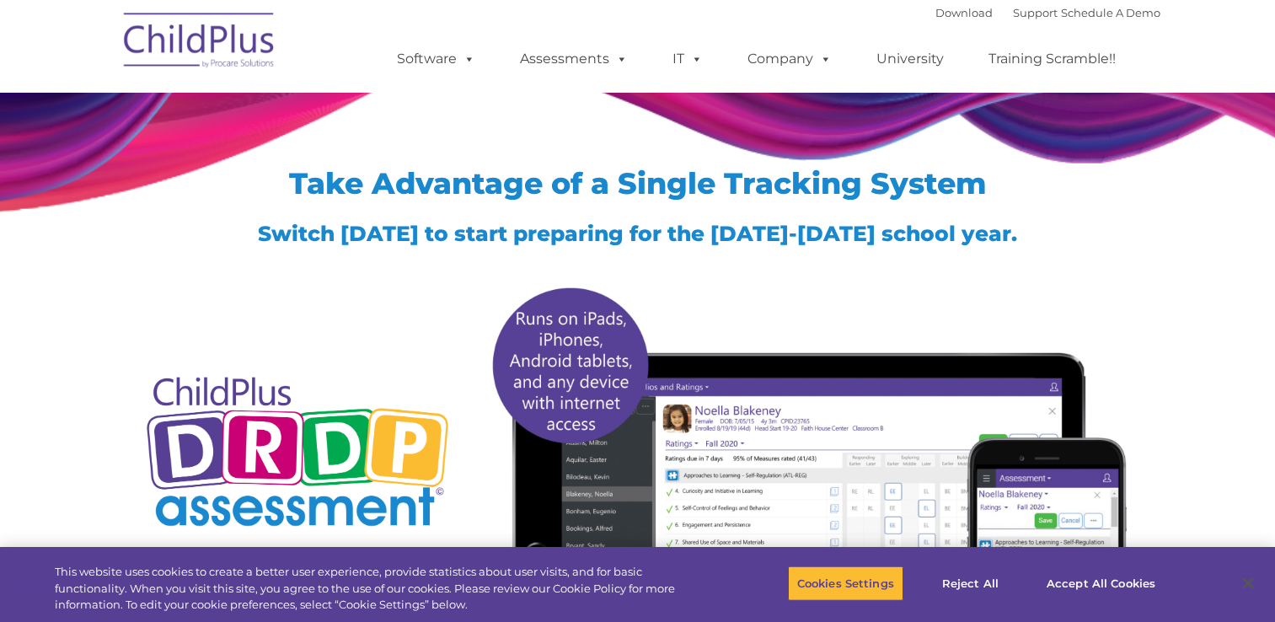  What do you see at coordinates (297, 453) in the screenshot?
I see `img: Copyright - DRDP Logo` at bounding box center [297, 453].